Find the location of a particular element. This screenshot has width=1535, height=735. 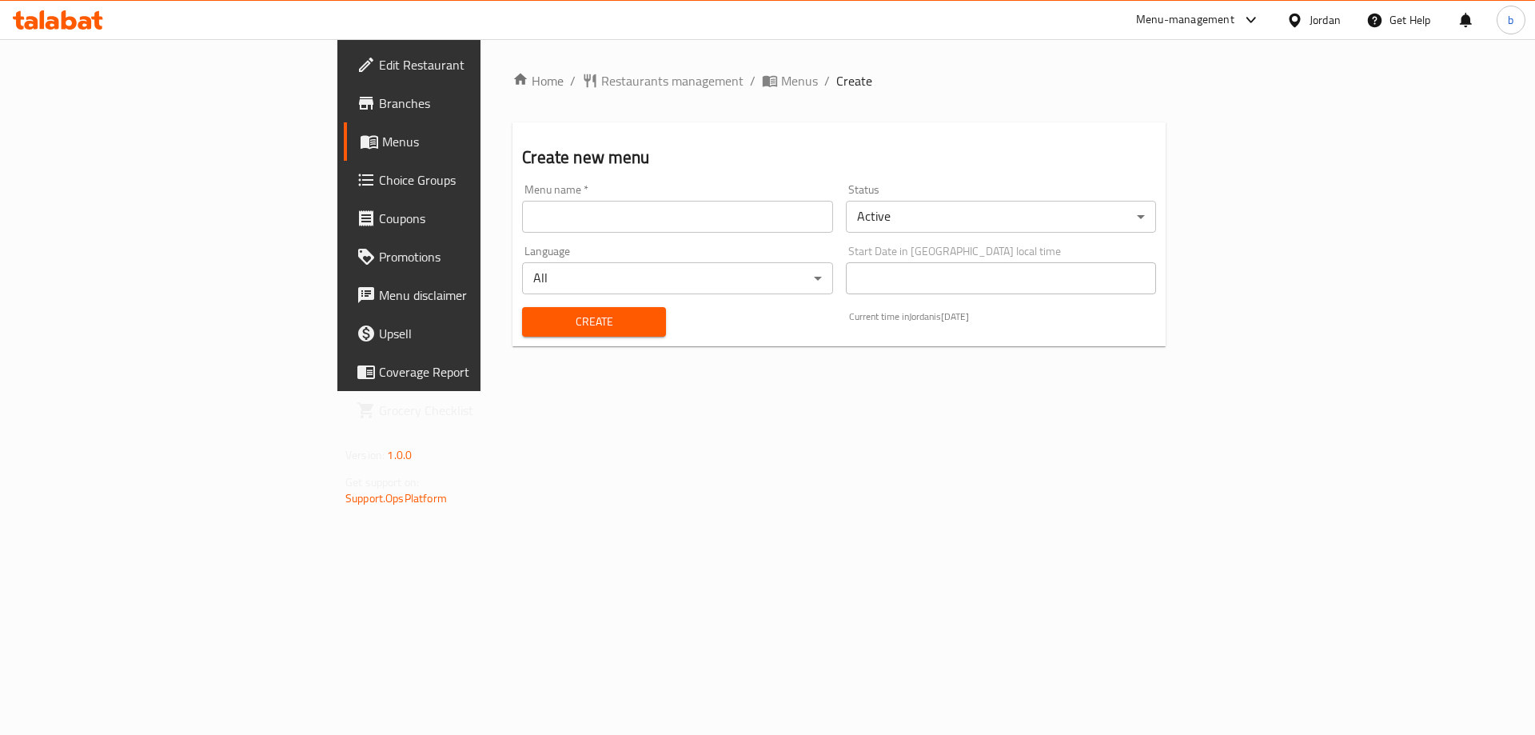

div: Active is located at coordinates (1001, 217).